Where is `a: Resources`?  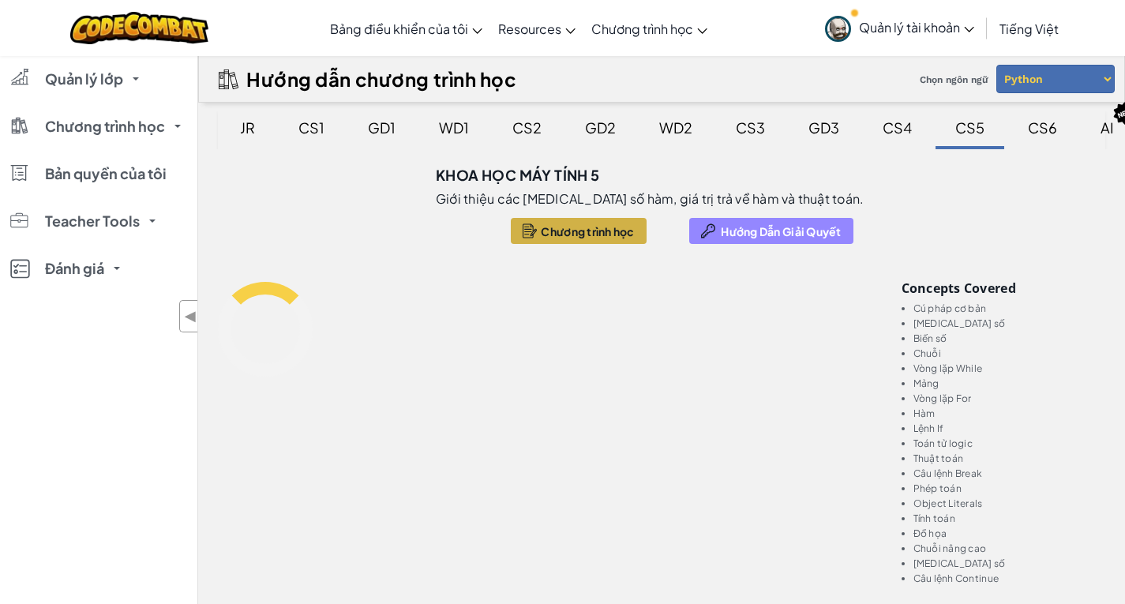 a: Resources is located at coordinates (537, 28).